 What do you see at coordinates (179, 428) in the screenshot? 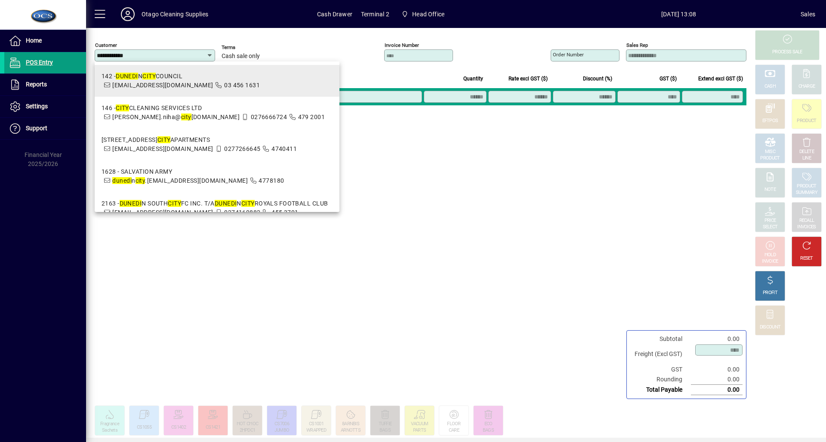
I see `div: CS1402` at bounding box center [179, 428].